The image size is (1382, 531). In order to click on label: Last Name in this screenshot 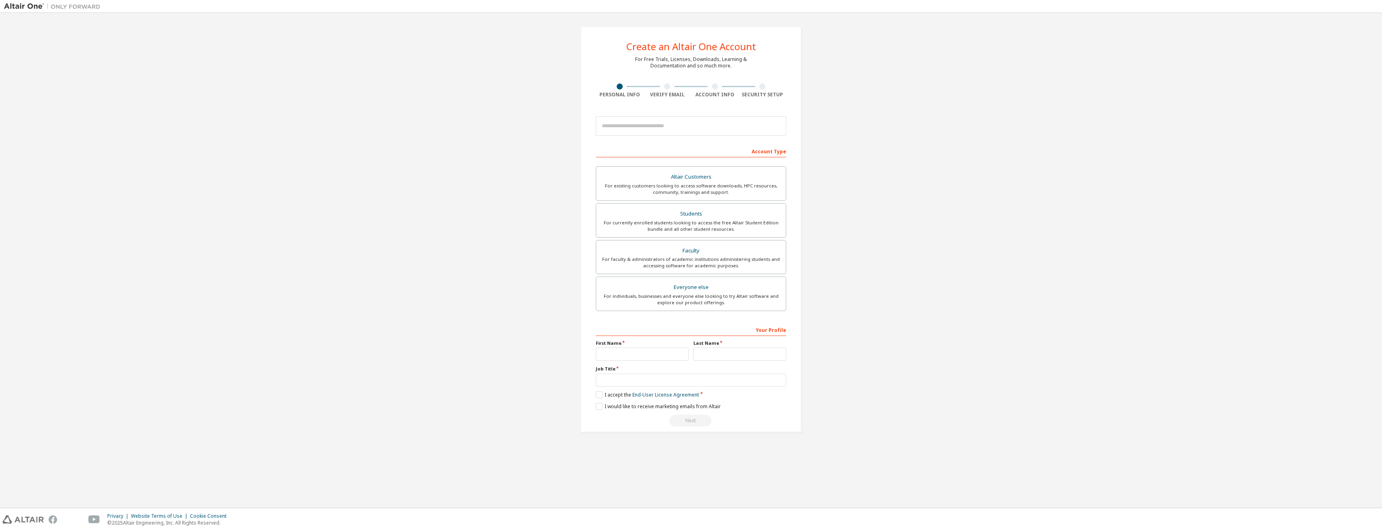, I will do `click(740, 343)`.